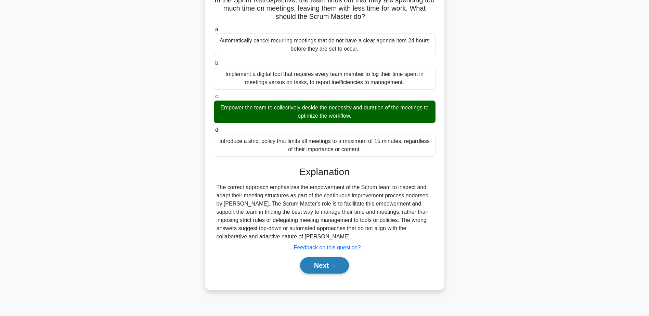 This screenshot has height=316, width=649. What do you see at coordinates (217, 130) in the screenshot?
I see `span: d.` at bounding box center [217, 130].